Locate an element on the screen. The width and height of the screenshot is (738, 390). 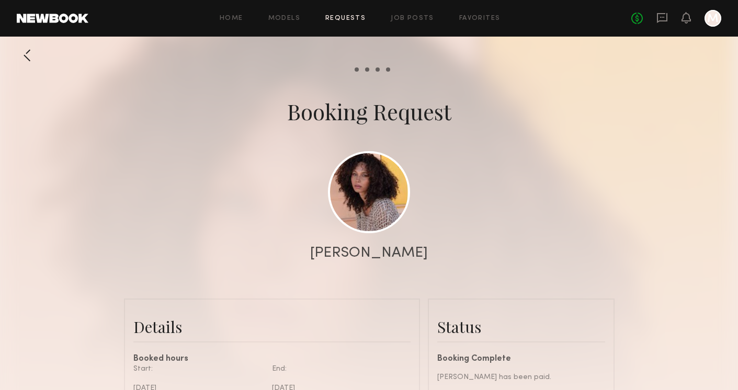
a: Requests is located at coordinates (345, 18).